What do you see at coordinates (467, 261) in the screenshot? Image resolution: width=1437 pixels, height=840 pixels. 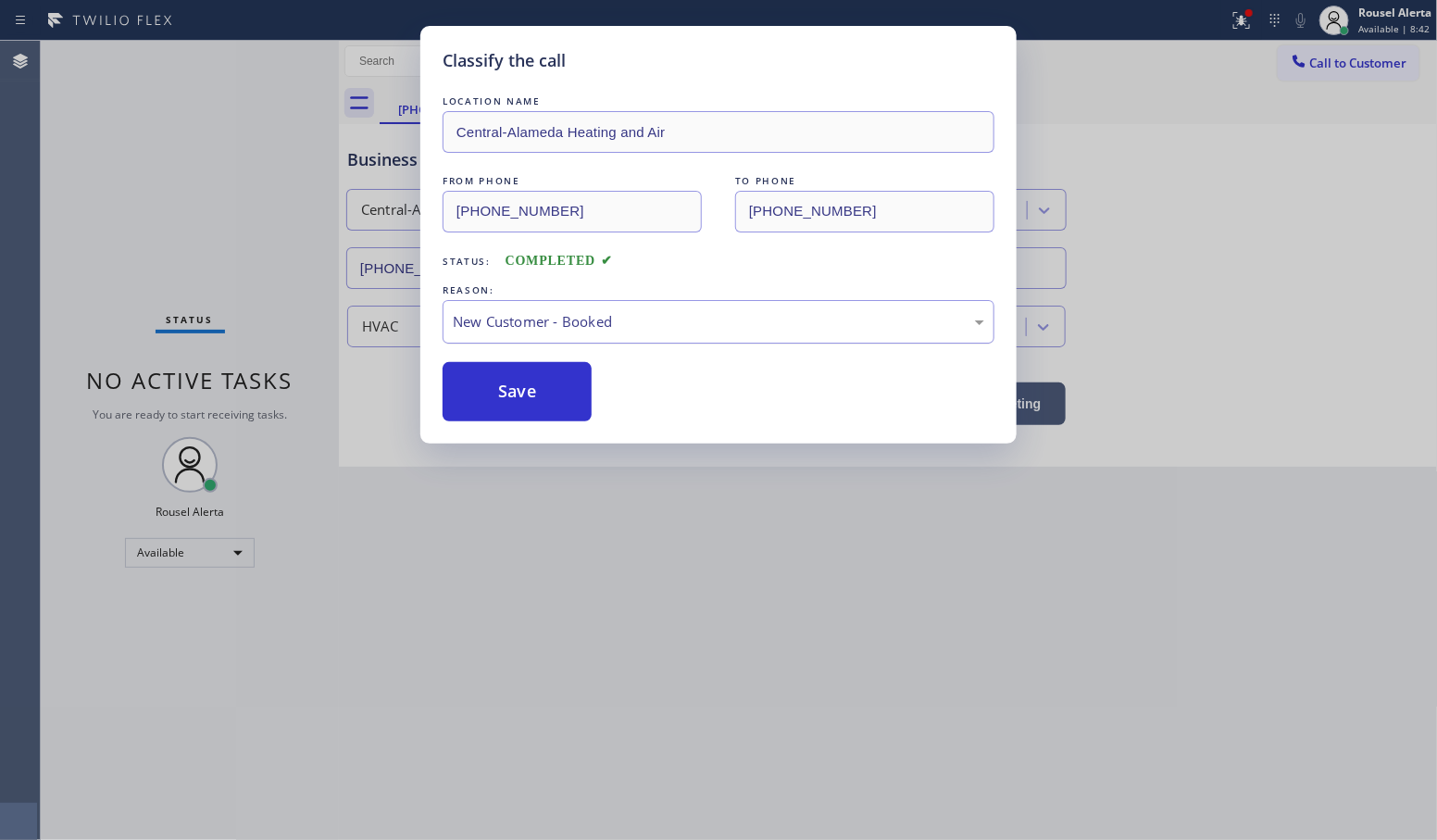 I see `span: Status:` at bounding box center [467, 261].